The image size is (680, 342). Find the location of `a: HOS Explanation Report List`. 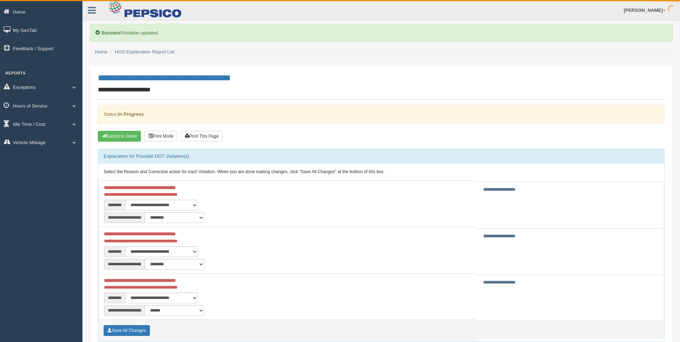

a: HOS Explanation Report List is located at coordinates (145, 52).